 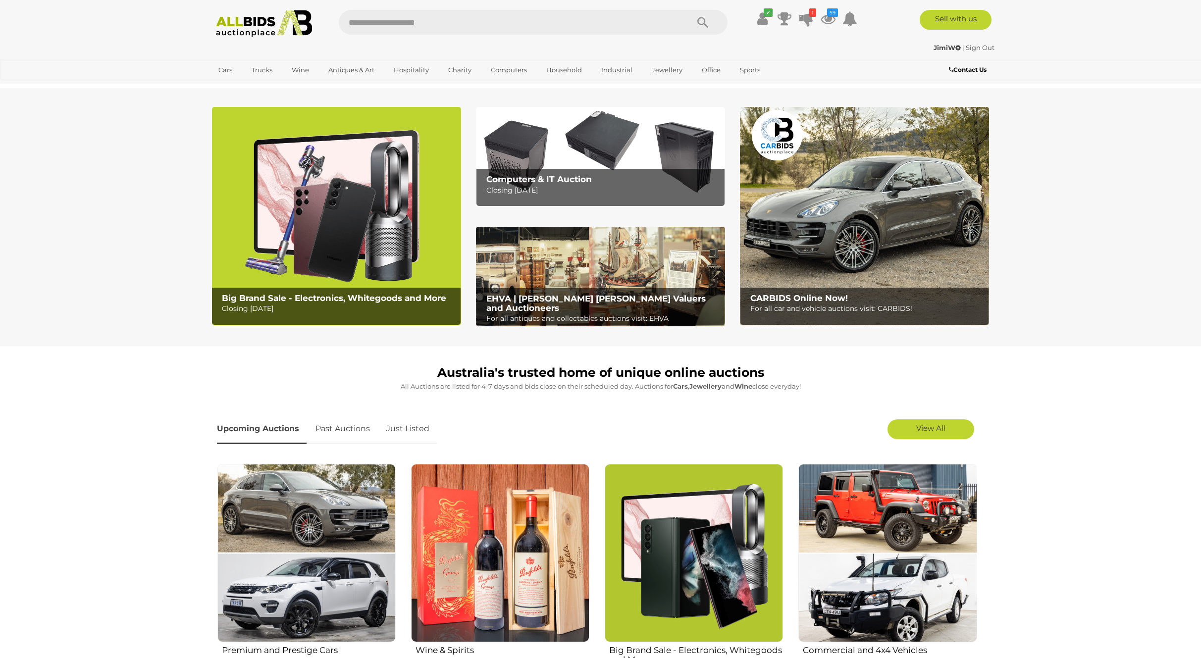 I want to click on a: Cars, so click(x=225, y=70).